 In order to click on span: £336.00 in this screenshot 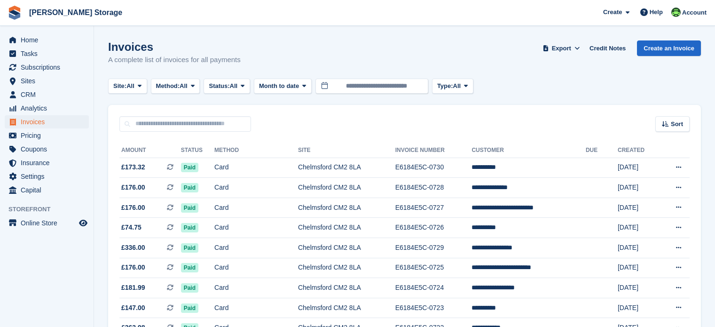, I will do `click(133, 247)`.